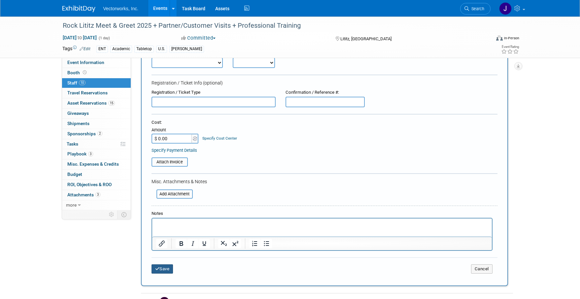  I want to click on button: Cancel, so click(481, 269).